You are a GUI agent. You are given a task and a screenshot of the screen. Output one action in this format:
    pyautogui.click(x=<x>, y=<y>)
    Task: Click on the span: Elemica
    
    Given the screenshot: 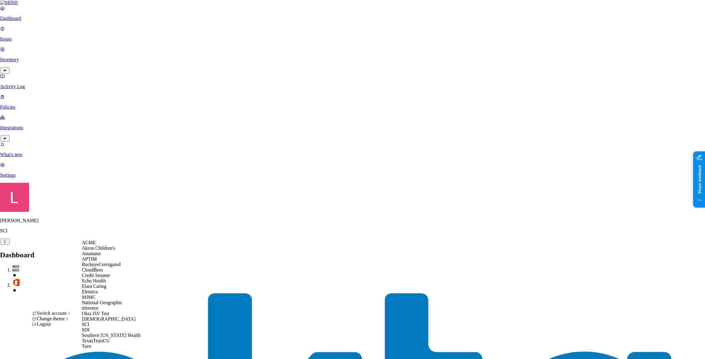 What is the action you would take?
    pyautogui.click(x=90, y=292)
    